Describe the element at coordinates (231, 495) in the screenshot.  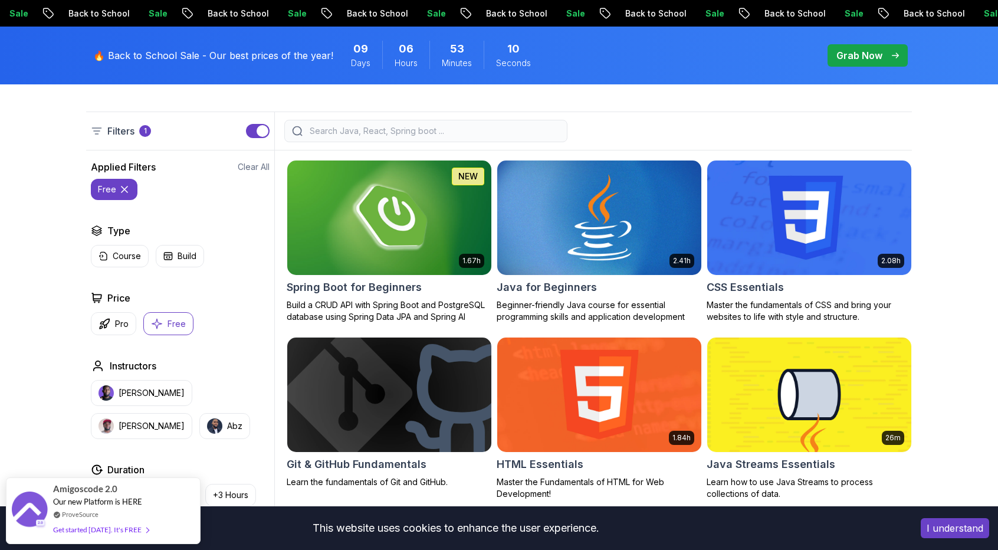
I see `p: +3 Hours` at that location.